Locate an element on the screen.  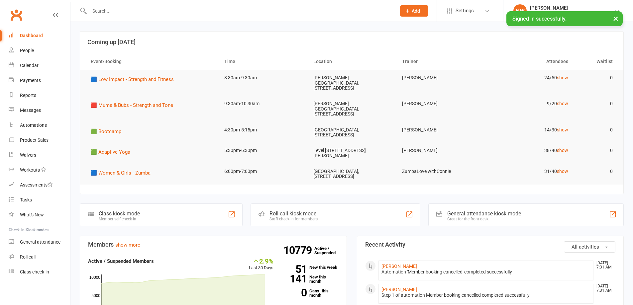
th: Event/Booking is located at coordinates (152, 61).